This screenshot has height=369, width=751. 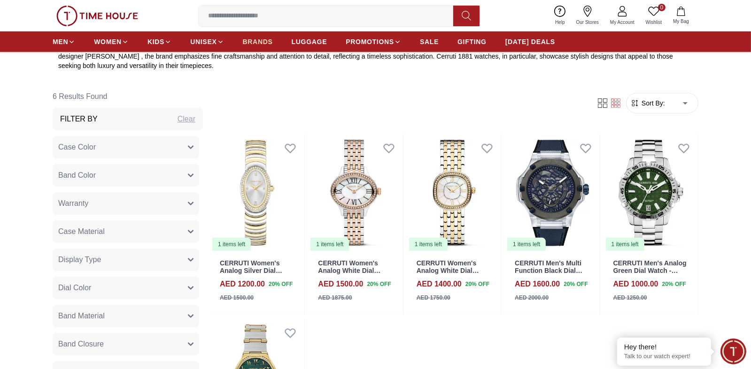 What do you see at coordinates (126, 345) in the screenshot?
I see `button: Band Closure` at bounding box center [126, 345].